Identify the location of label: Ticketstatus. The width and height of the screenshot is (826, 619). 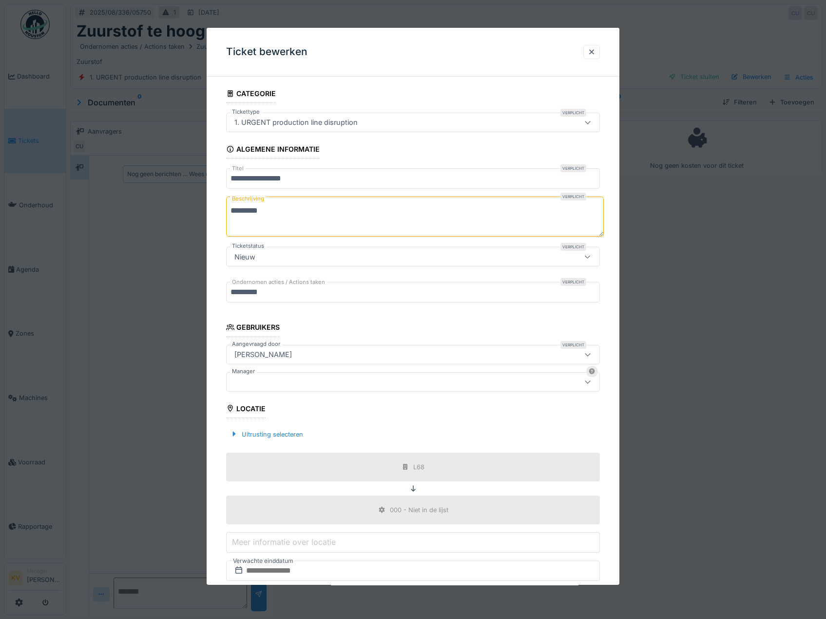
(248, 246).